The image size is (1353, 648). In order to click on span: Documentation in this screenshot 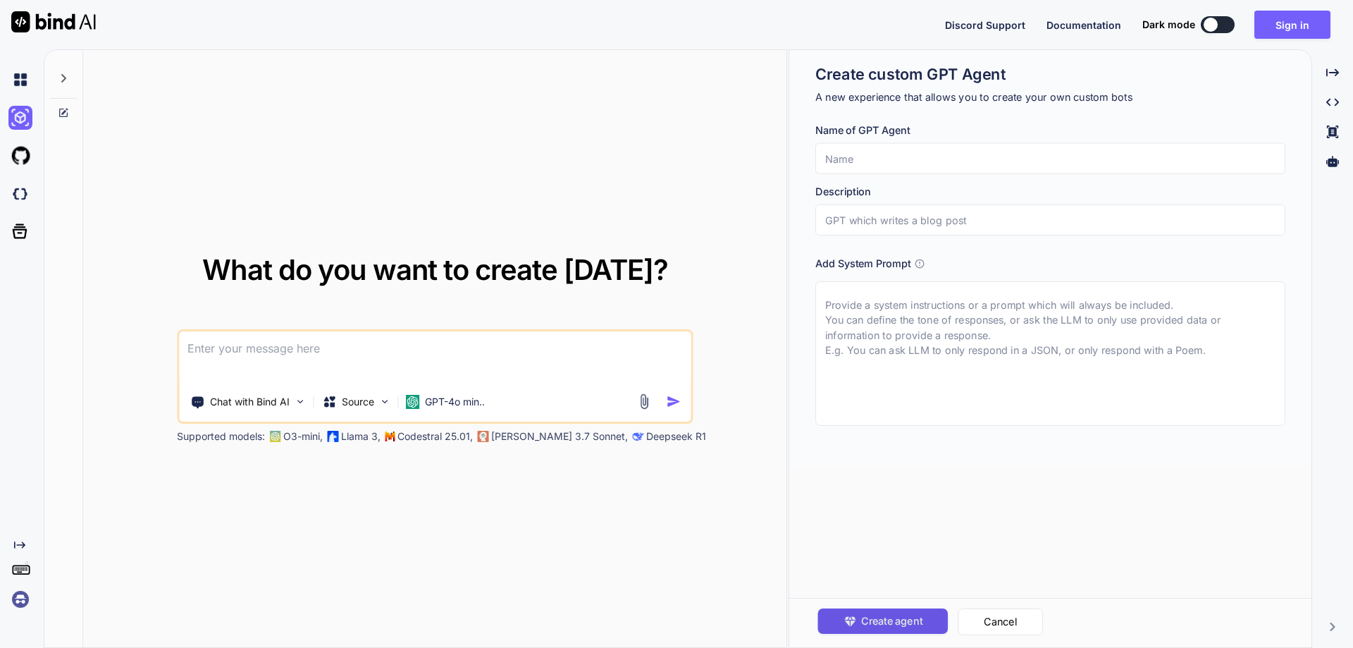, I will do `click(1084, 25)`.